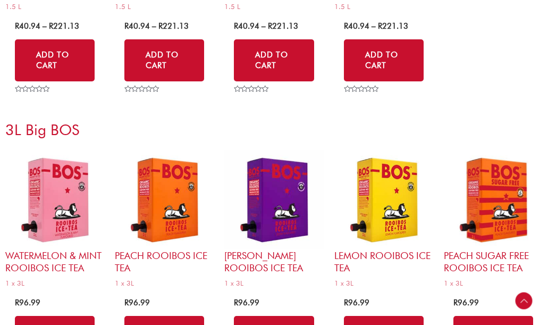 This screenshot has height=325, width=548. What do you see at coordinates (384, 261) in the screenshot?
I see `h2: Lemon Rooibos Ice Tea` at bounding box center [384, 261].